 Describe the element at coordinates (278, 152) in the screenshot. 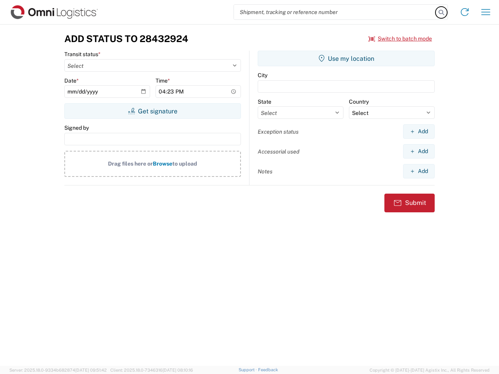

I see `label: Accessorial used` at that location.